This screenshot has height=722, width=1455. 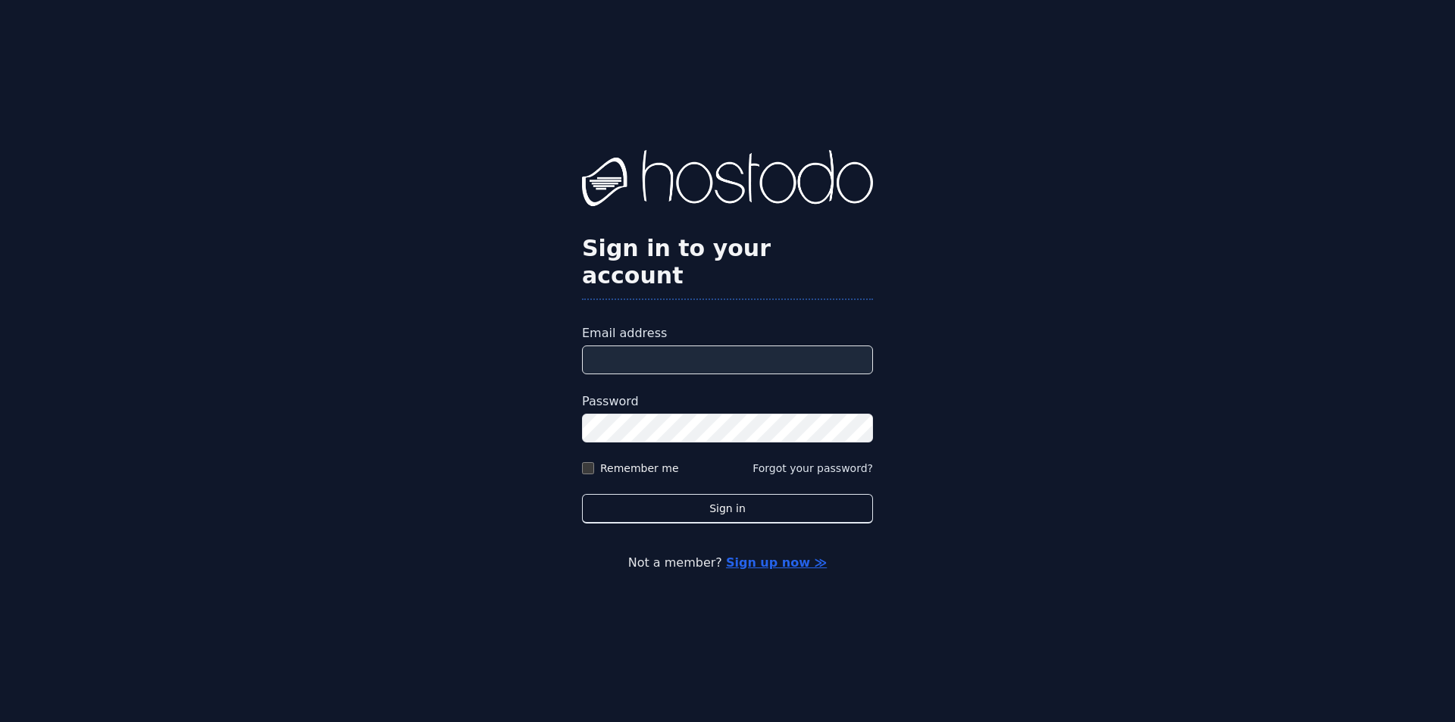 What do you see at coordinates (727, 508) in the screenshot?
I see `button: Sign in` at bounding box center [727, 508].